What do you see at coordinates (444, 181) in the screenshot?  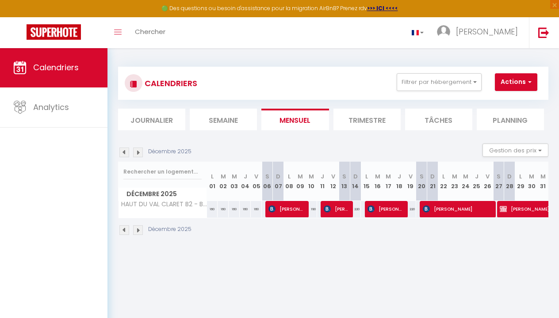 I see `th: 22` at bounding box center [444, 181].